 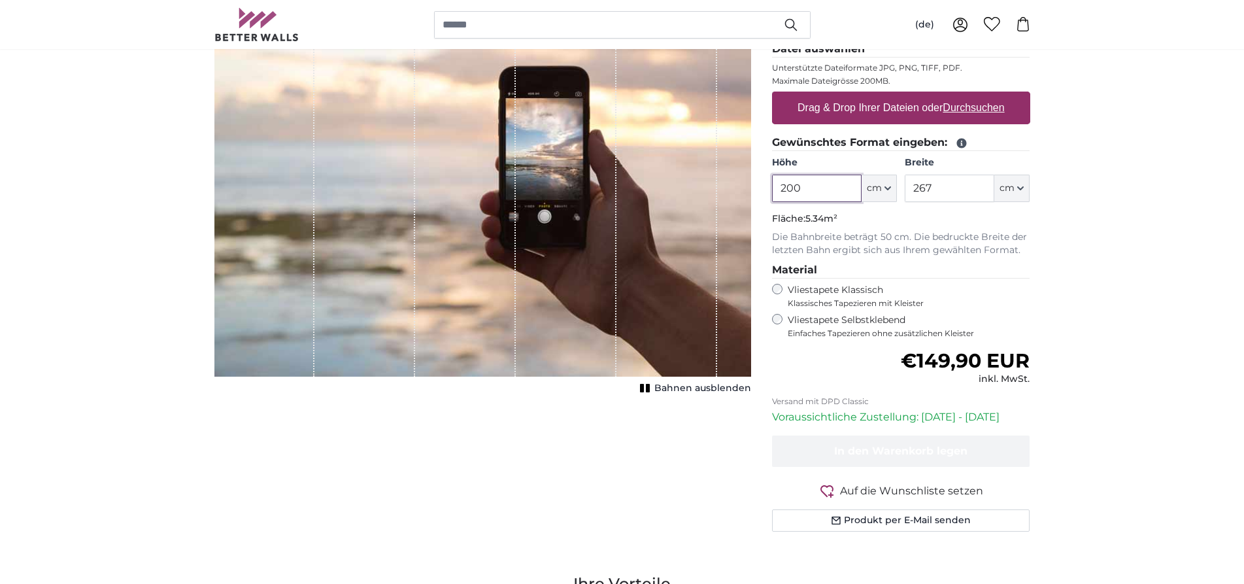 What do you see at coordinates (924, 25) in the screenshot?
I see `button: (de)` at bounding box center [924, 25].